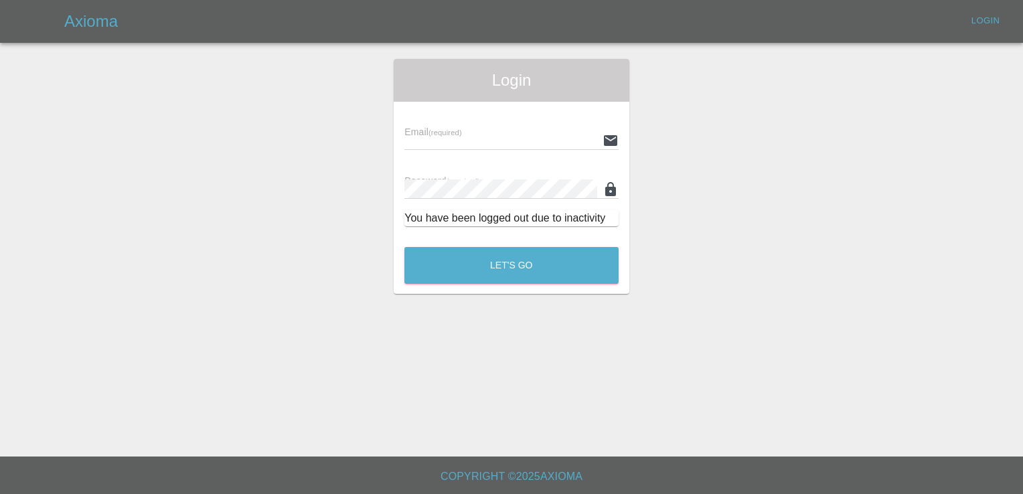  Describe the element at coordinates (511, 218) in the screenshot. I see `div: You have been logged out due to inactivity` at that location.